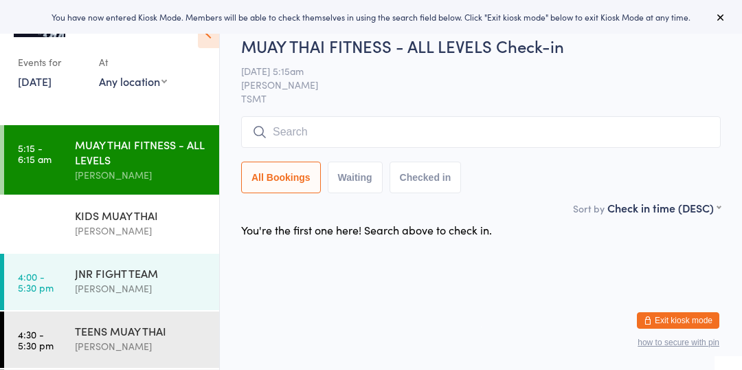  Describe the element at coordinates (481, 45) in the screenshot. I see `h2: MUAY THAI FITNESS - ALL LEVELS Check-in` at that location.